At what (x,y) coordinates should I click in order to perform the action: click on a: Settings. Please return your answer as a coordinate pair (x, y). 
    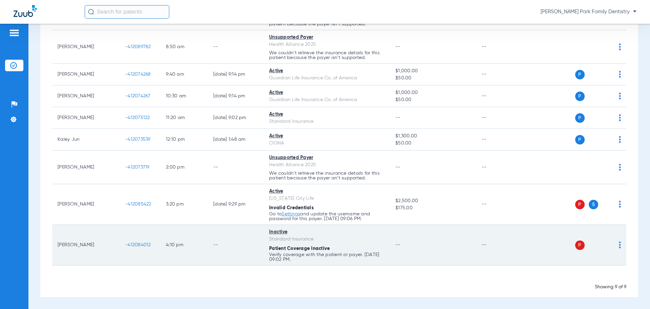
    Looking at the image, I should click on (291, 214).